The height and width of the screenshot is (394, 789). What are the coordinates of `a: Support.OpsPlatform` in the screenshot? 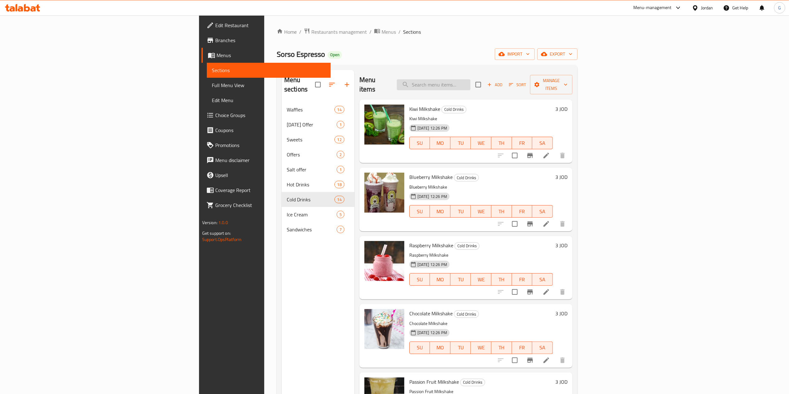 It's located at (222, 239).